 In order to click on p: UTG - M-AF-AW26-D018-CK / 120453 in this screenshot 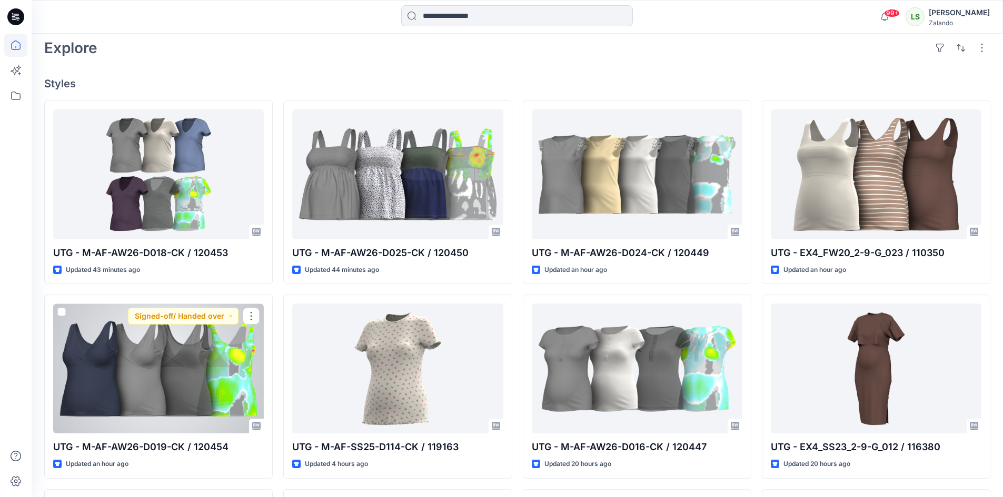, I will do `click(158, 253)`.